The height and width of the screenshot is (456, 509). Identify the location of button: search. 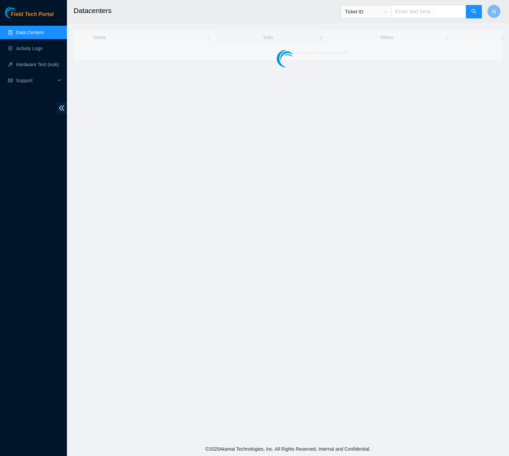
(474, 12).